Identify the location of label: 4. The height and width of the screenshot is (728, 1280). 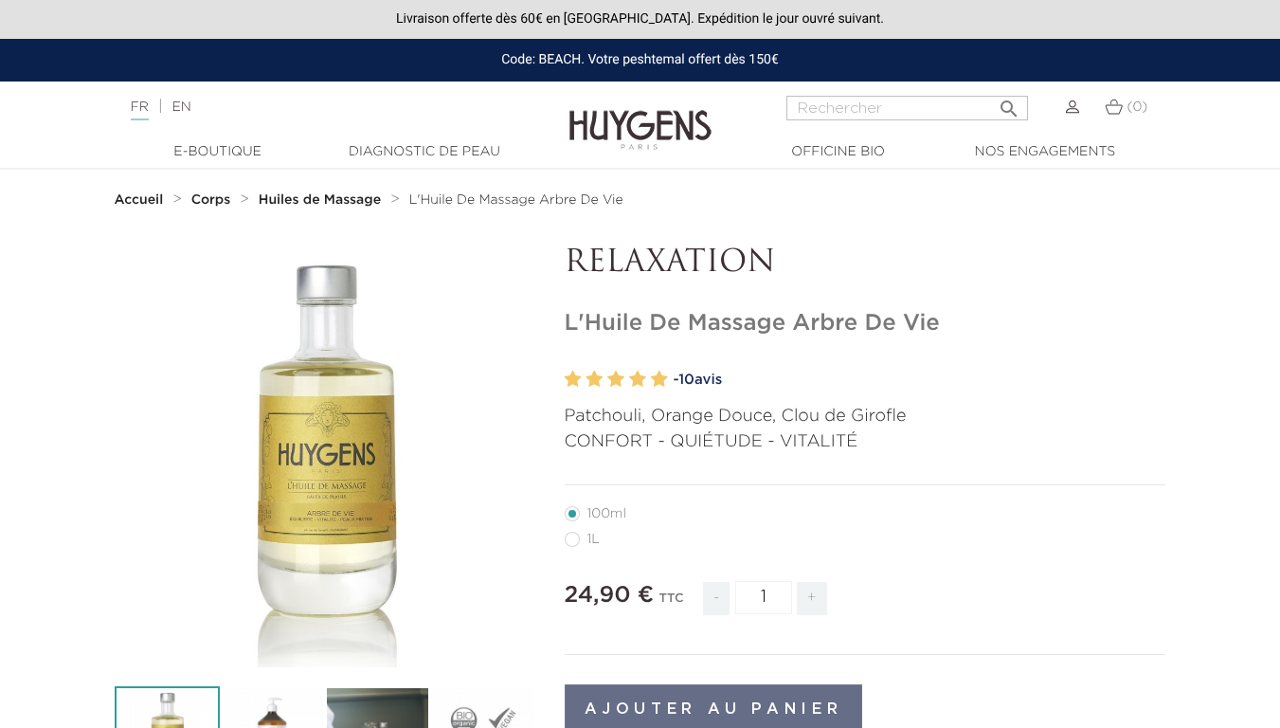
(638, 379).